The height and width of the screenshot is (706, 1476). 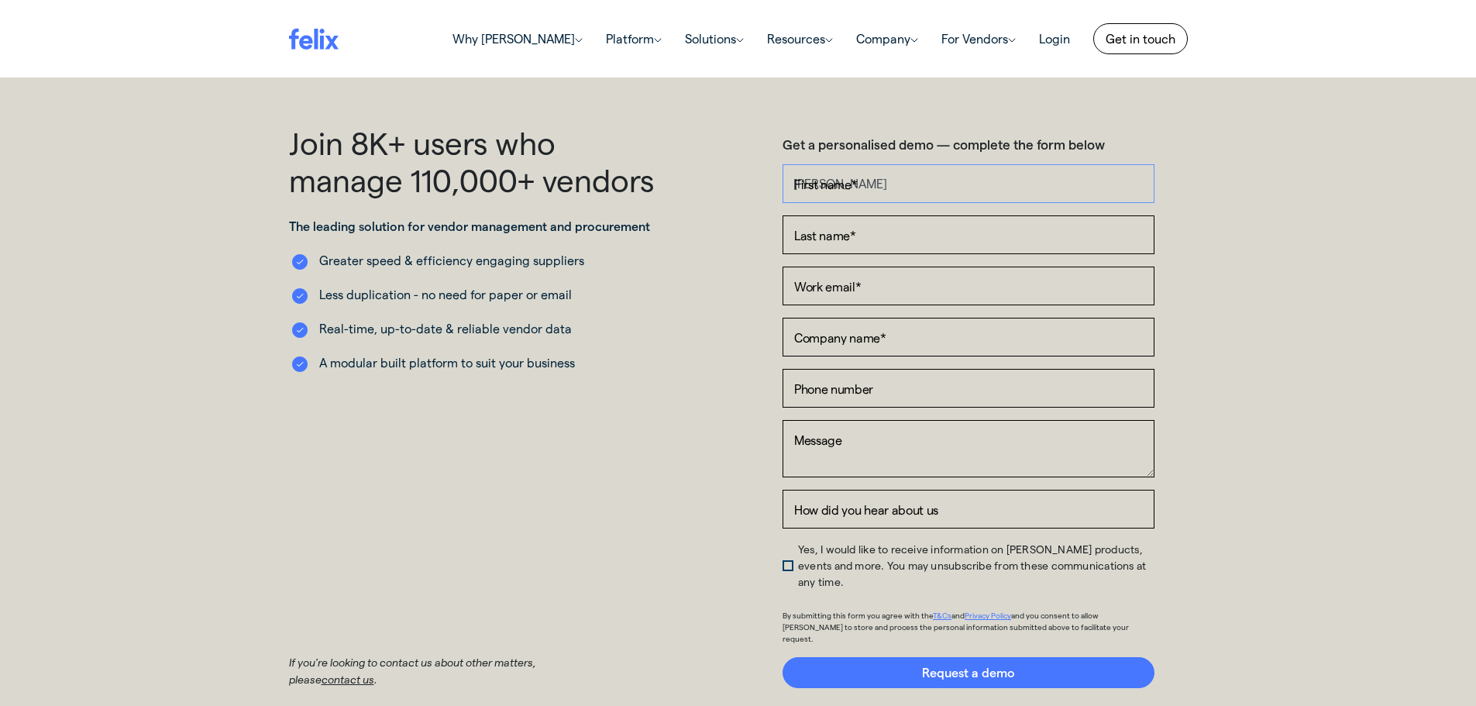 What do you see at coordinates (799, 39) in the screenshot?
I see `a: Resources` at bounding box center [799, 39].